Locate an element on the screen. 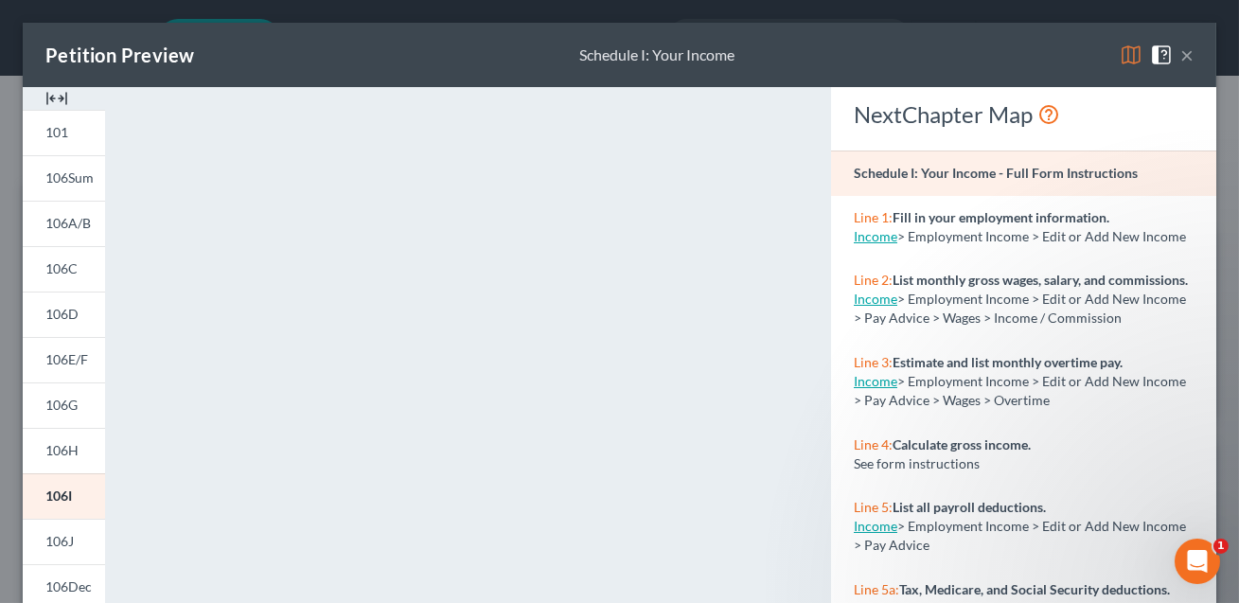  button: Collapse window is located at coordinates (587, 26).